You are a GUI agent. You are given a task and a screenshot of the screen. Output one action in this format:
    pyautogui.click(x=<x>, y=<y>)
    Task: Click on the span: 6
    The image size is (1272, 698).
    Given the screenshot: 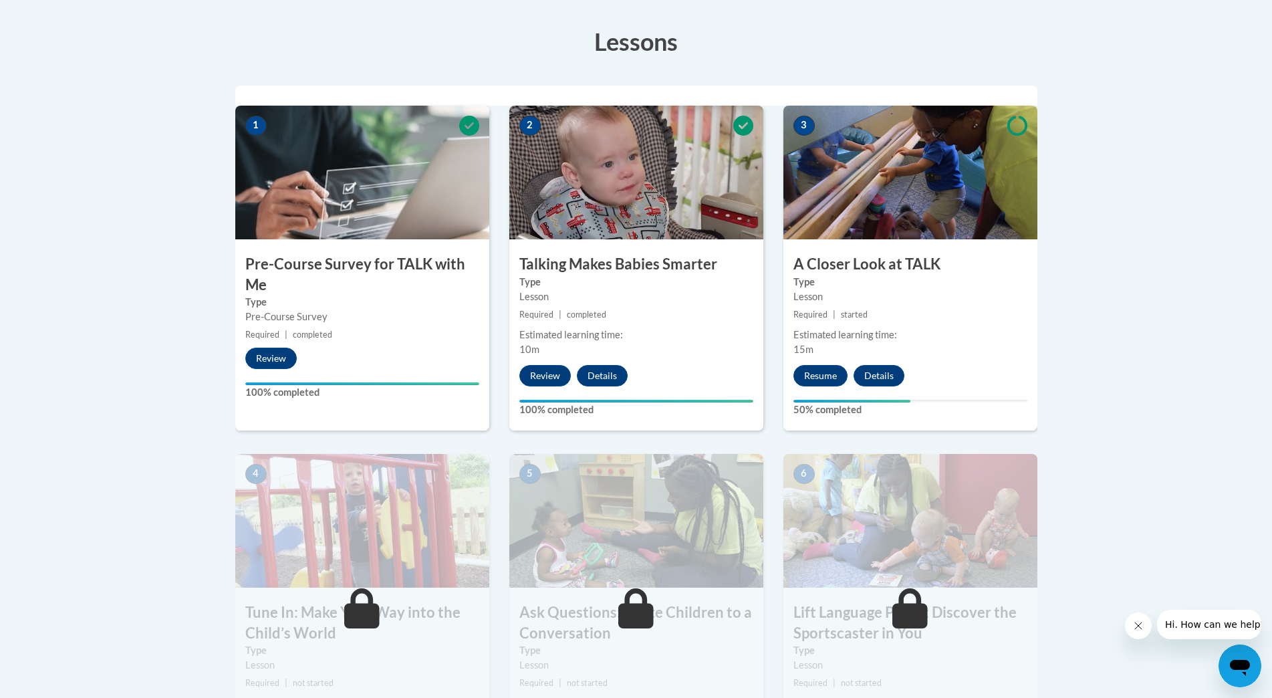 What is the action you would take?
    pyautogui.click(x=804, y=474)
    